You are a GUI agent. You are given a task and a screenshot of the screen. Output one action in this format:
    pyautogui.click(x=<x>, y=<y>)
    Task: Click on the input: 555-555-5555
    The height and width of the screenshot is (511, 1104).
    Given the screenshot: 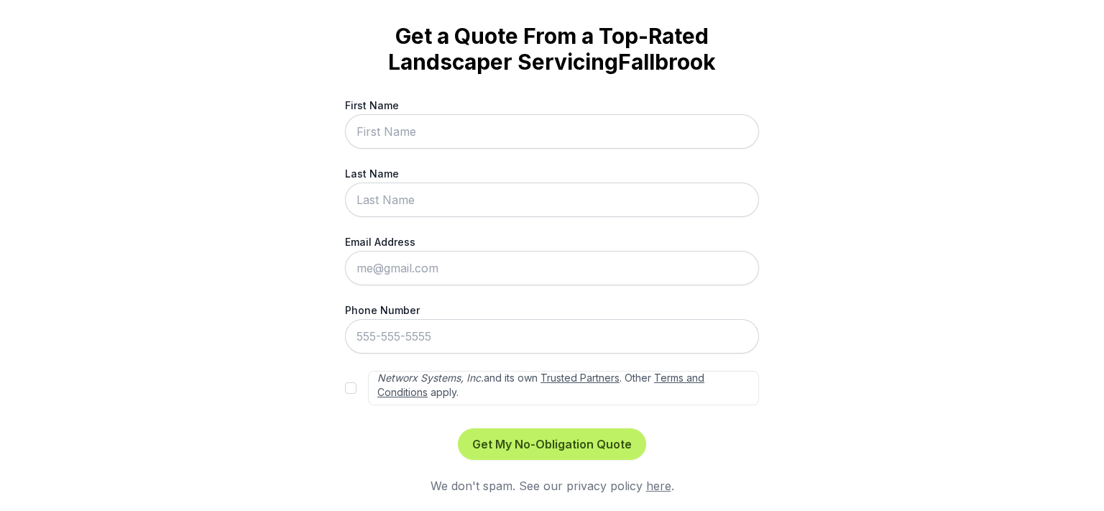 What is the action you would take?
    pyautogui.click(x=552, y=336)
    